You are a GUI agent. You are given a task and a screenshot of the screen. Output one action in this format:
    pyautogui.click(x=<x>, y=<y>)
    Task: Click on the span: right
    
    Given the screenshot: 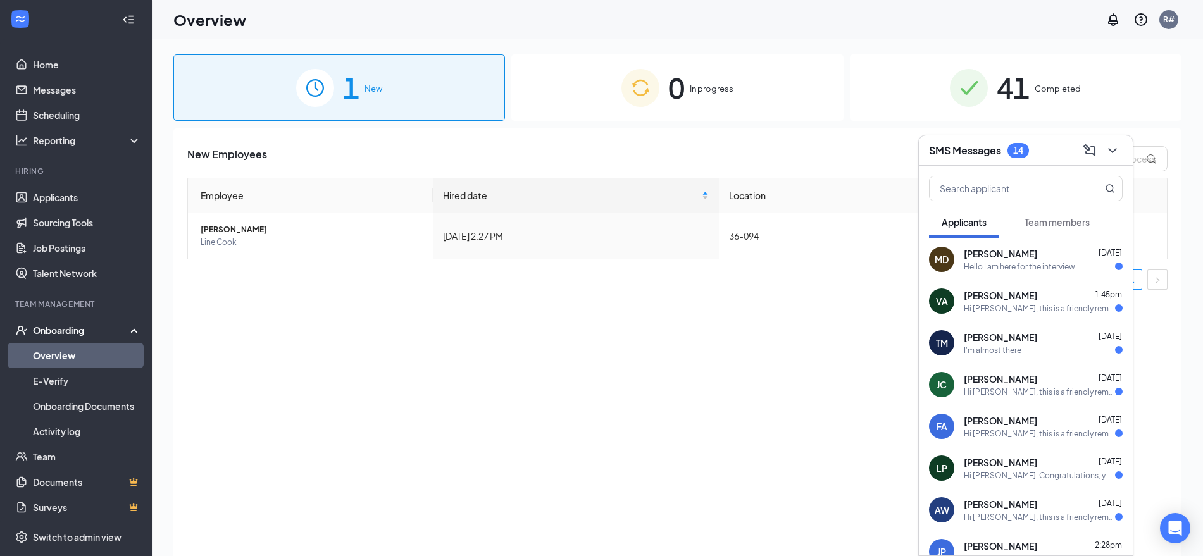 What is the action you would take?
    pyautogui.click(x=1158, y=280)
    